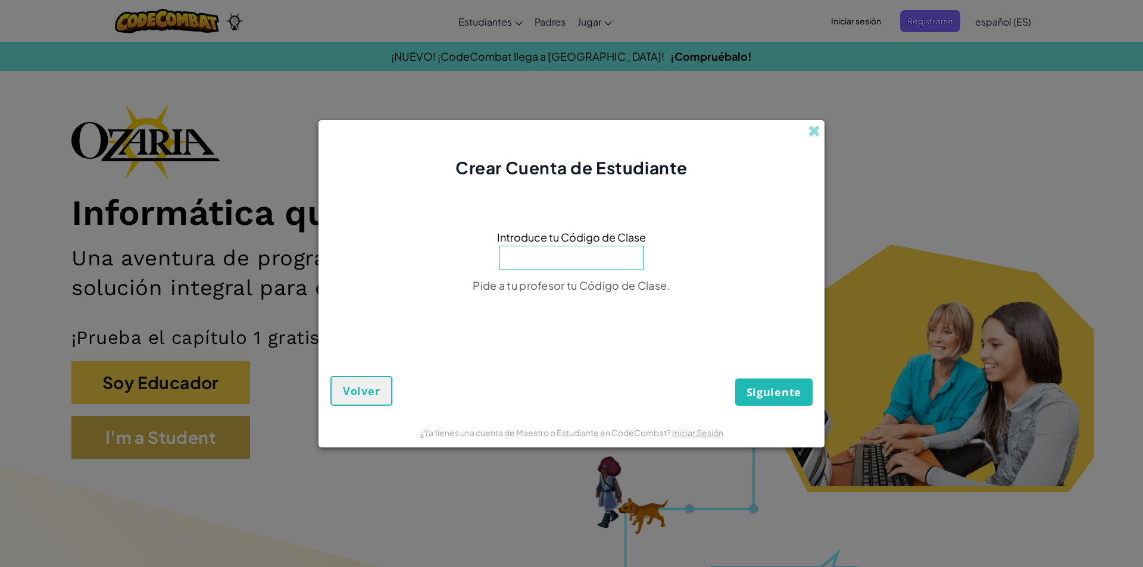 Image resolution: width=1143 pixels, height=567 pixels. What do you see at coordinates (774, 392) in the screenshot?
I see `button: Siguiente` at bounding box center [774, 392].